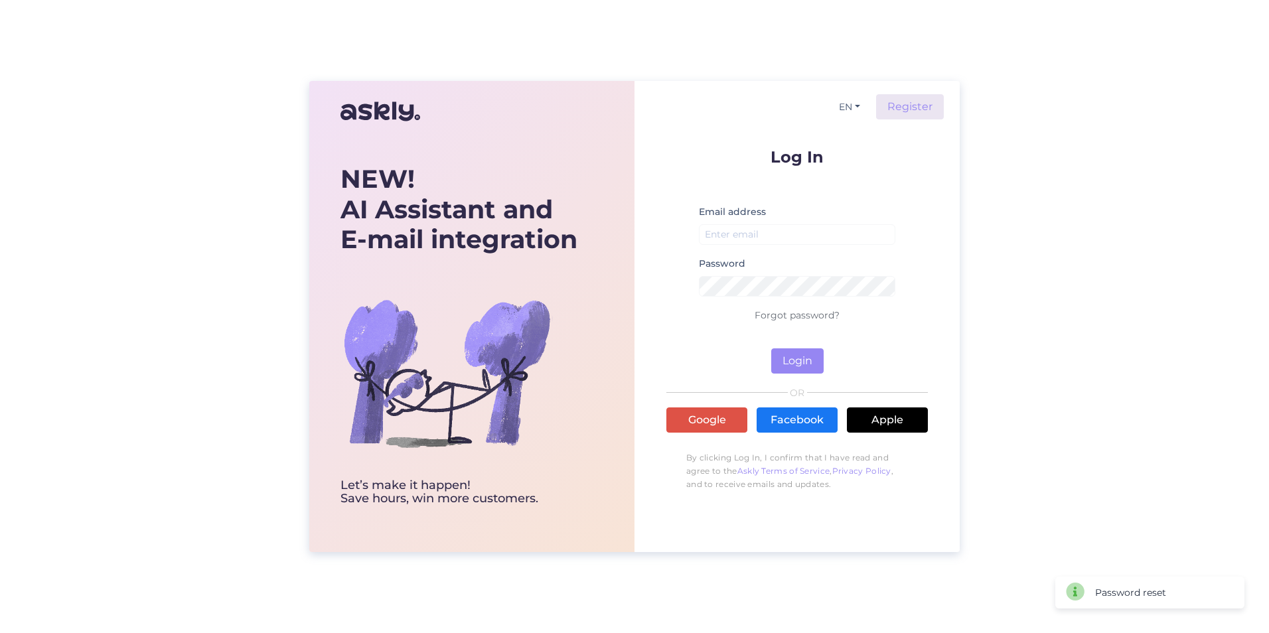 This screenshot has width=1269, height=633. I want to click on a: Facebook, so click(797, 420).